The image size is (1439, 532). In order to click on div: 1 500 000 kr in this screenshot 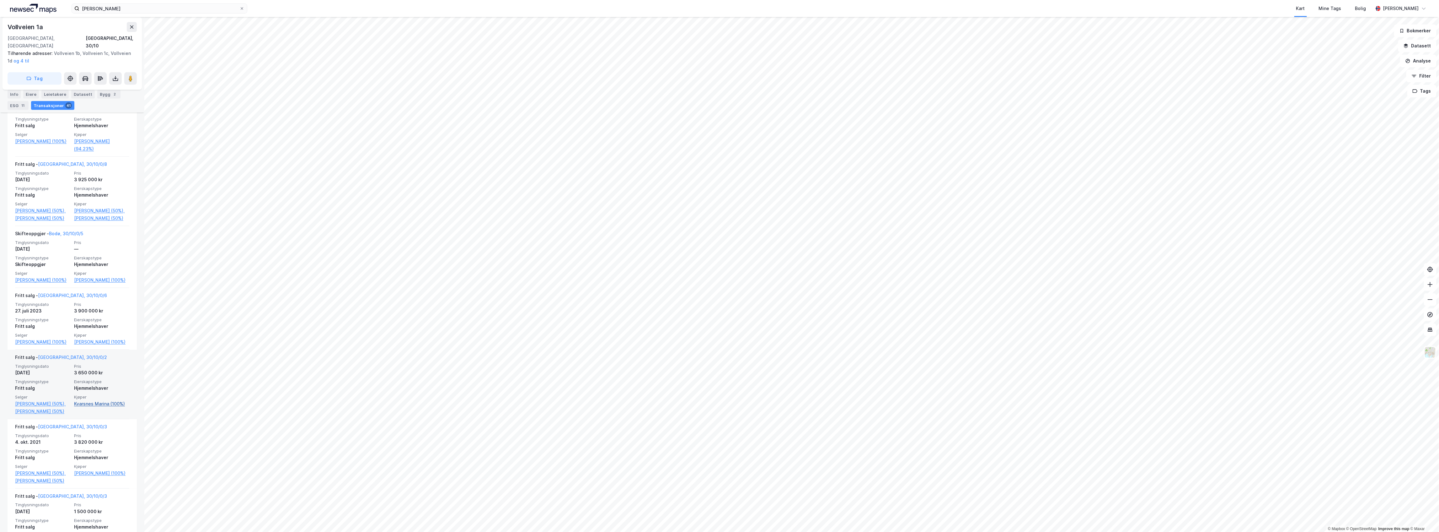, I will do `click(102, 511)`.